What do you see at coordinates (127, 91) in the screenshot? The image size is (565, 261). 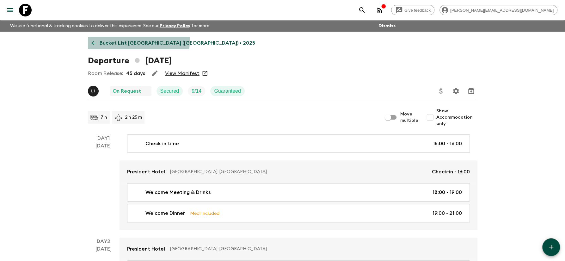 I see `p: On Request` at bounding box center [127, 91].